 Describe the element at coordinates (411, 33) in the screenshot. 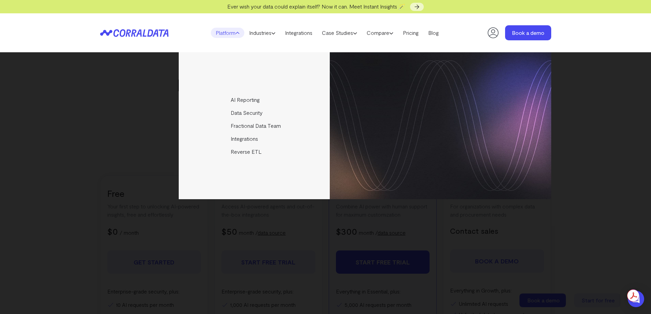

I see `a: Pricing` at that location.